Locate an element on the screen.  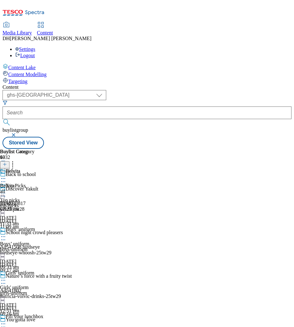
span: buylistgroup is located at coordinates (15, 130).